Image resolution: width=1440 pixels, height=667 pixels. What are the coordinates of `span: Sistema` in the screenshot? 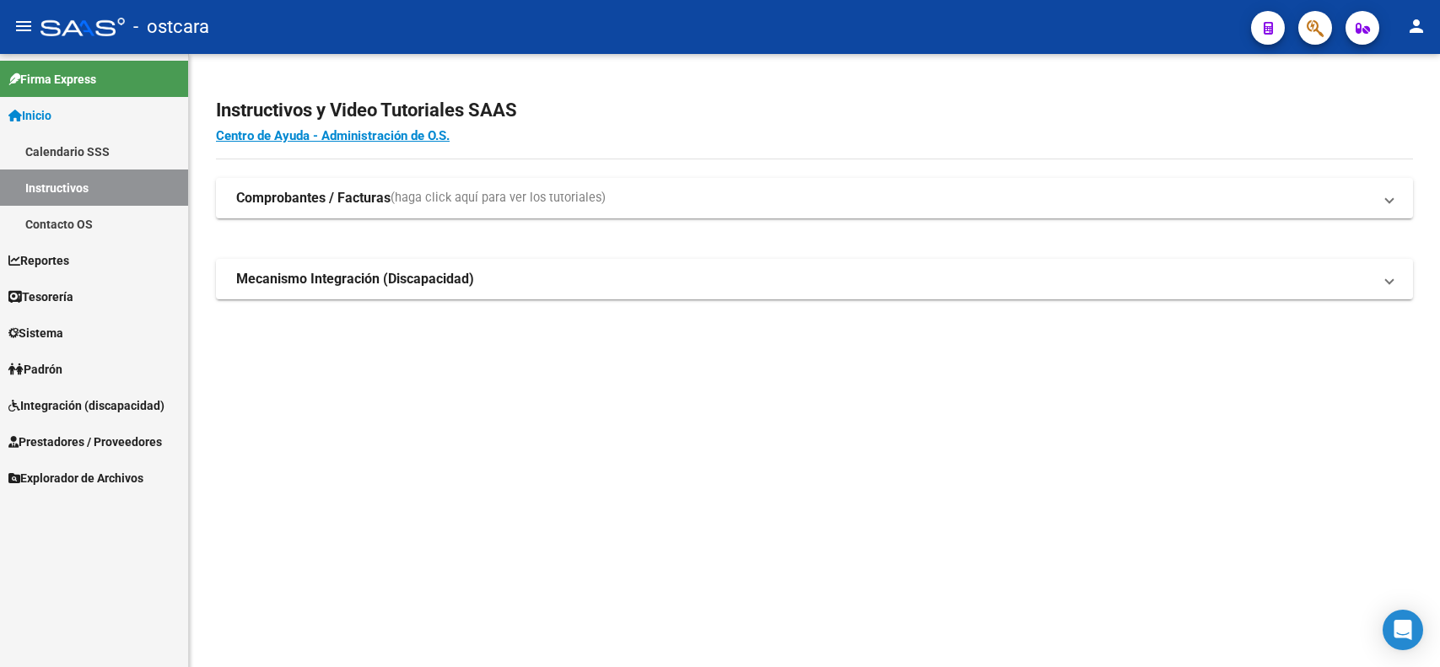 It's located at (35, 333).